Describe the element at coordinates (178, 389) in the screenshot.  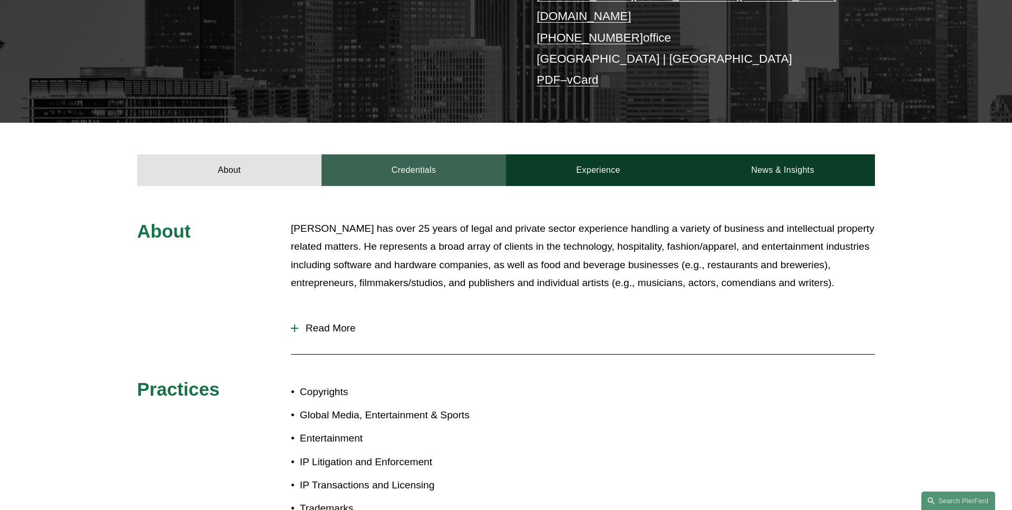
I see `span: Practices` at that location.